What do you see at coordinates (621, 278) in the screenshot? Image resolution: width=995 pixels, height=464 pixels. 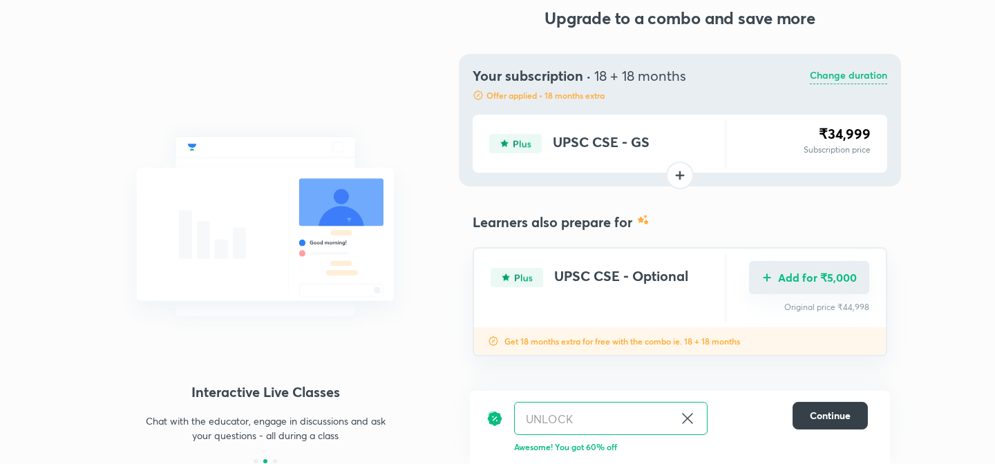 I see `h4: UPSC CSE - Optional` at bounding box center [621, 278].